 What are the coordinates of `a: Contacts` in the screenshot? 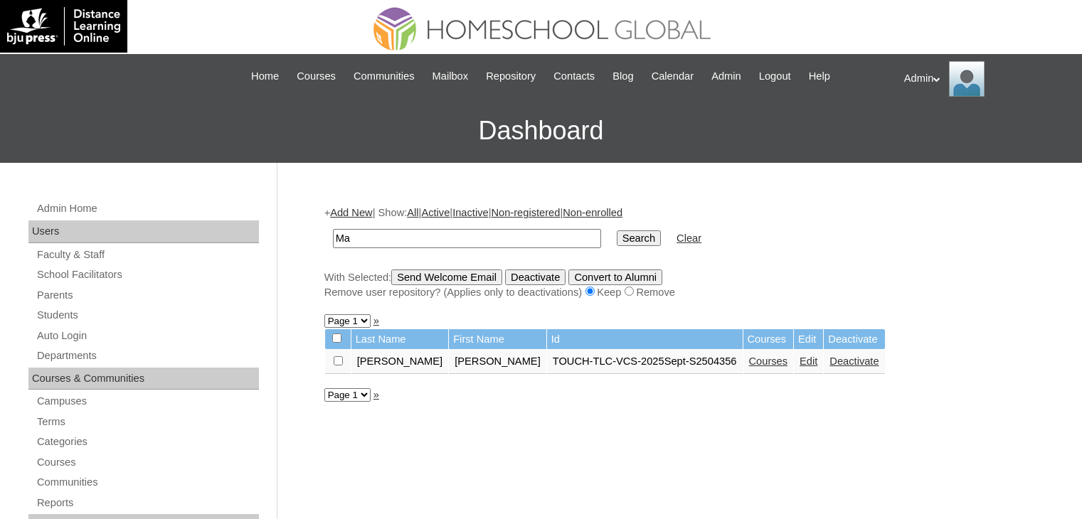 It's located at (574, 76).